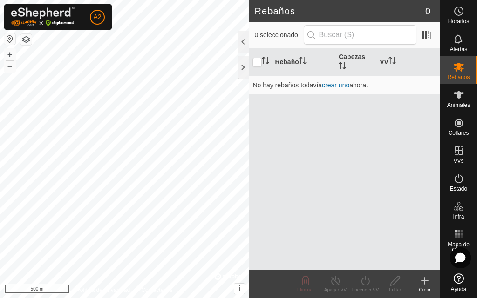  Describe the element at coordinates (458, 248) in the screenshot. I see `span: Mapa de Calor` at that location.